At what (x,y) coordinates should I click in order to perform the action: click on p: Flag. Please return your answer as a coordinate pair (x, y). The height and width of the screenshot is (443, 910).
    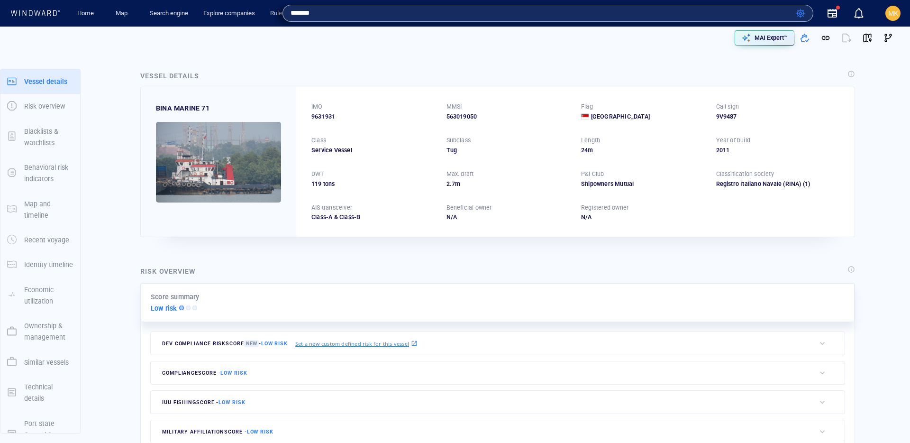
    Looking at the image, I should click on (587, 107).